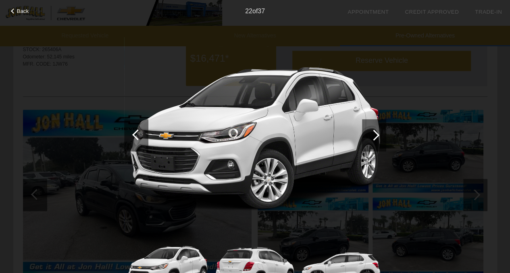 The width and height of the screenshot is (510, 273). Describe the element at coordinates (368, 12) in the screenshot. I see `a: Appointment` at that location.